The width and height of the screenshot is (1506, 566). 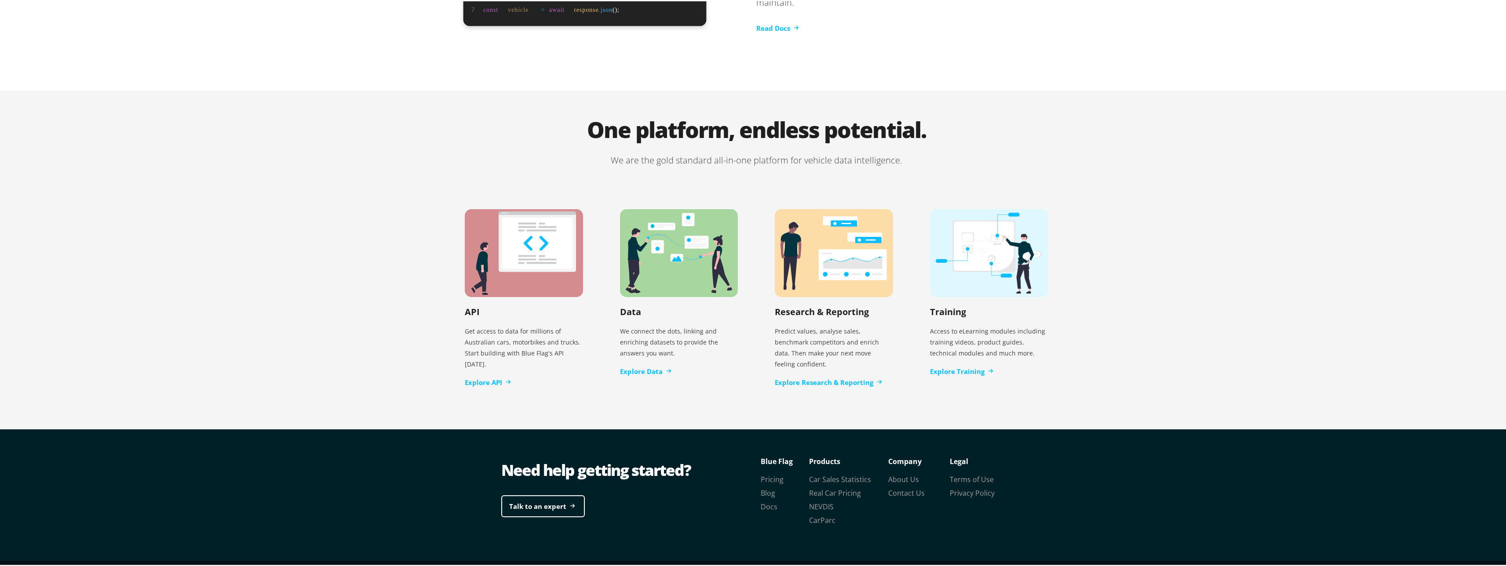 I want to click on p: Company, so click(x=919, y=460).